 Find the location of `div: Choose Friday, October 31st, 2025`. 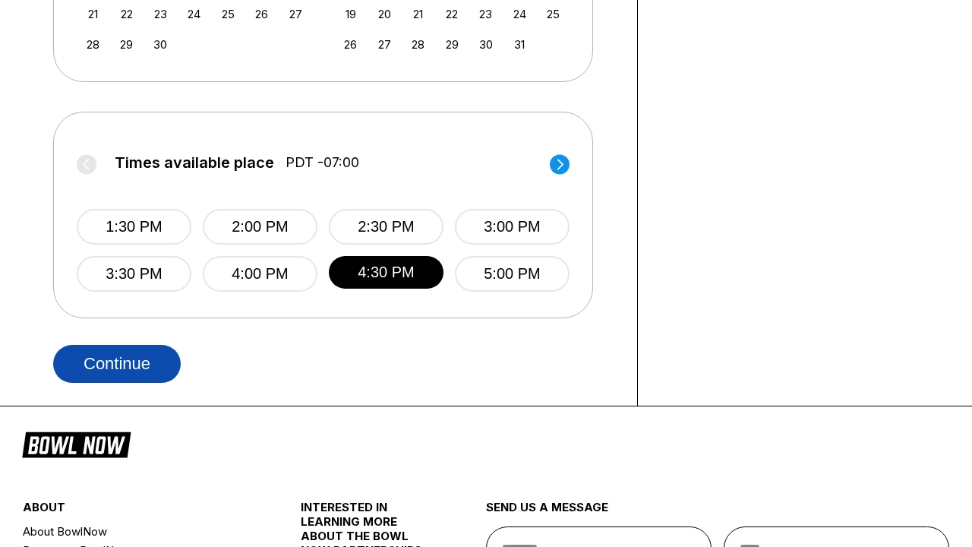

div: Choose Friday, October 31st, 2025 is located at coordinates (520, 44).